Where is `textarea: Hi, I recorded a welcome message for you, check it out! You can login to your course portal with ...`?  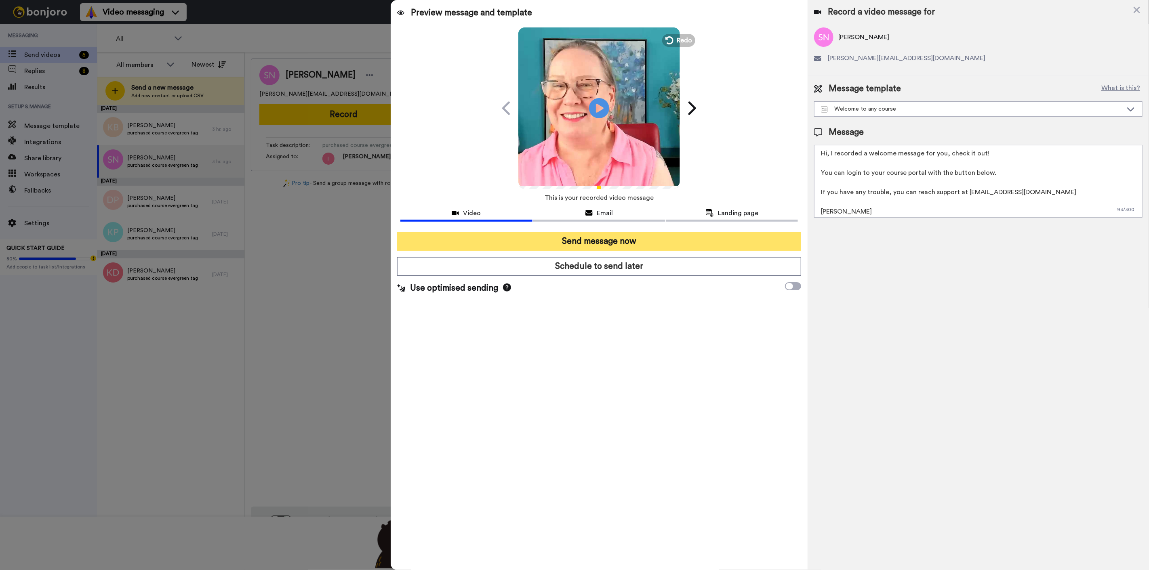
textarea: Hi, I recorded a welcome message for you, check it out! You can login to your course portal with ... is located at coordinates (978, 181).